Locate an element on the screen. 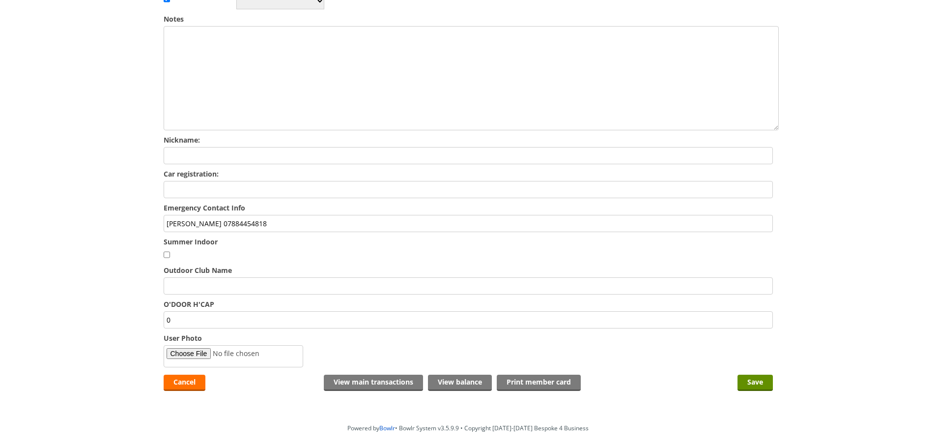 This screenshot has height=448, width=936. label: Emergency Contact Info is located at coordinates (468, 207).